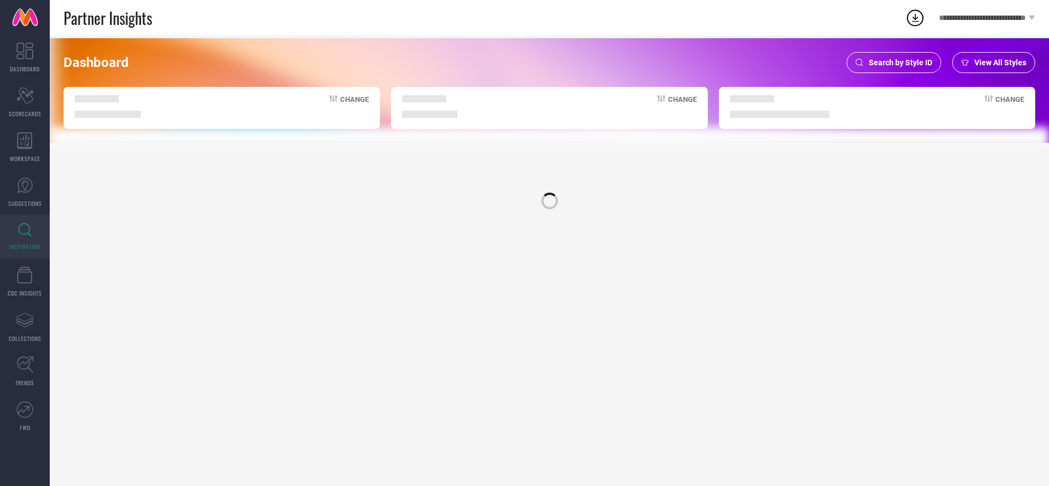 The image size is (1049, 486). Describe the element at coordinates (25, 293) in the screenshot. I see `span: CDC INSIGHTS` at that location.